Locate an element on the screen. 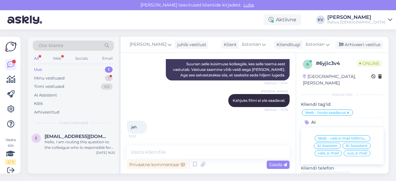 This screenshot has height=181, width=396. div: All is located at coordinates (36, 58).